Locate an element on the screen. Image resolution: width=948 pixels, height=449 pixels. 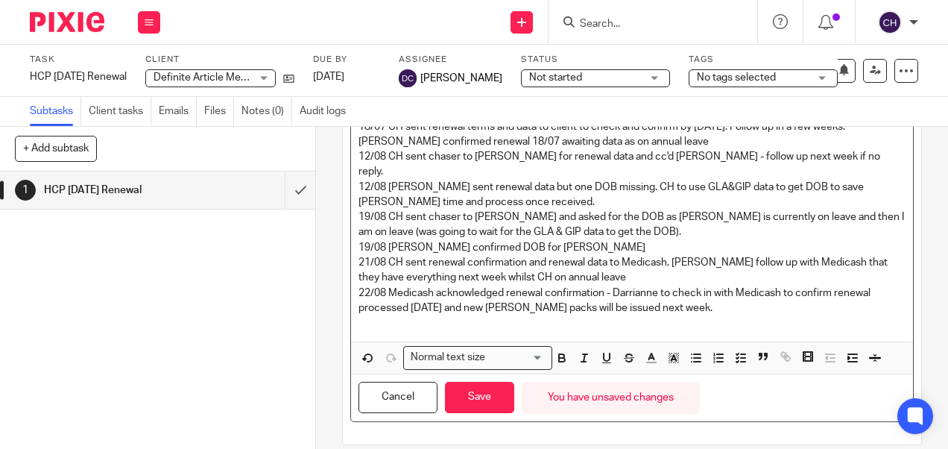
span: Normal text size is located at coordinates (447, 357).